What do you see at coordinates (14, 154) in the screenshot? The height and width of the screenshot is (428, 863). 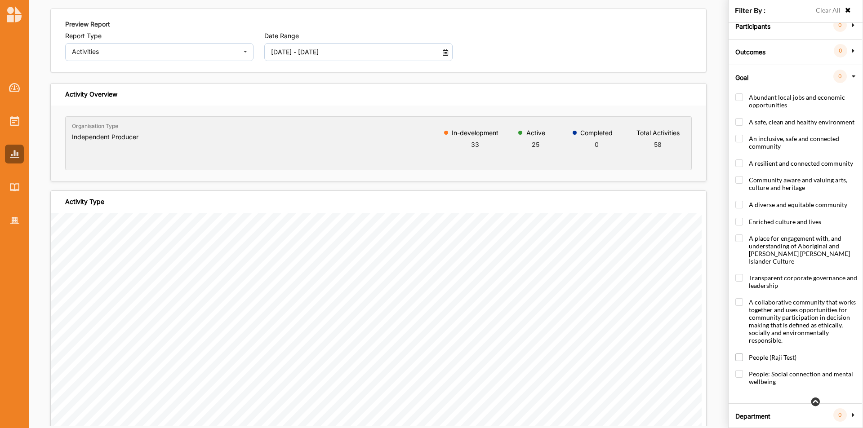 I see `a: Reports` at bounding box center [14, 154].